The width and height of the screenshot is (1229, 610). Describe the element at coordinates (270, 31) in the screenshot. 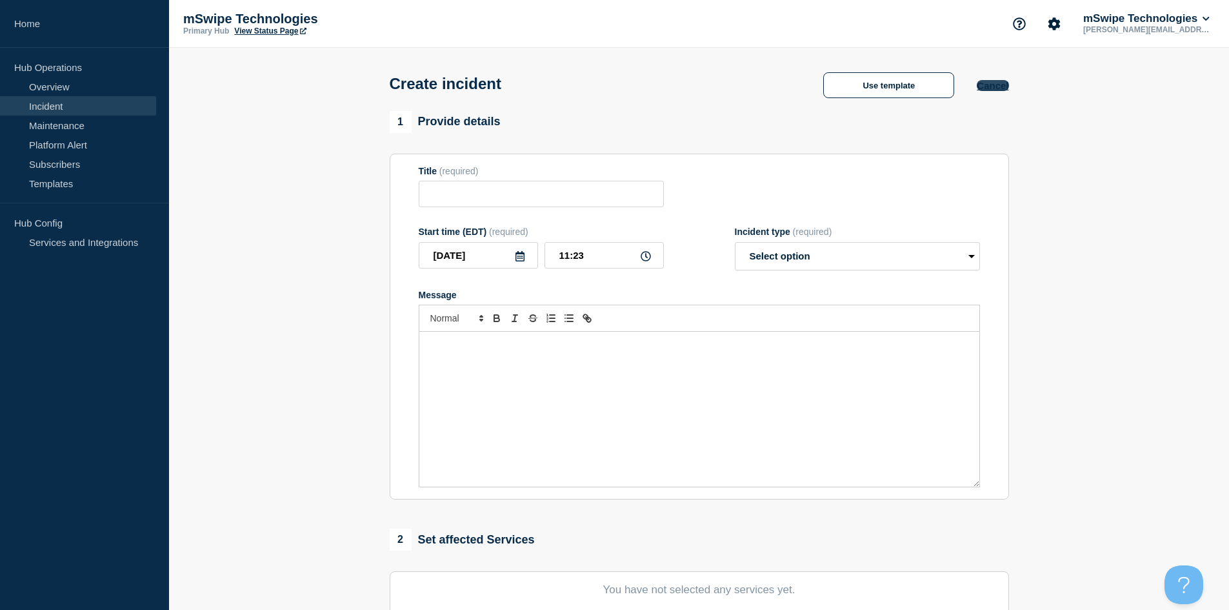

I see `a: View Status Page` at that location.